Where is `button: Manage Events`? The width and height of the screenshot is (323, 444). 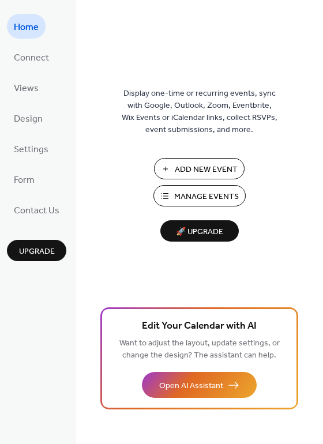 button: Manage Events is located at coordinates (200, 196).